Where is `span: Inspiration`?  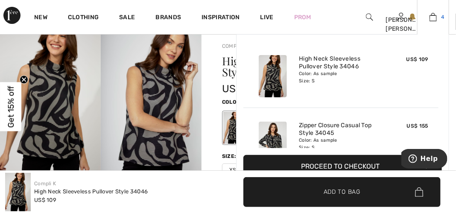
span: Inspiration is located at coordinates (220, 18).